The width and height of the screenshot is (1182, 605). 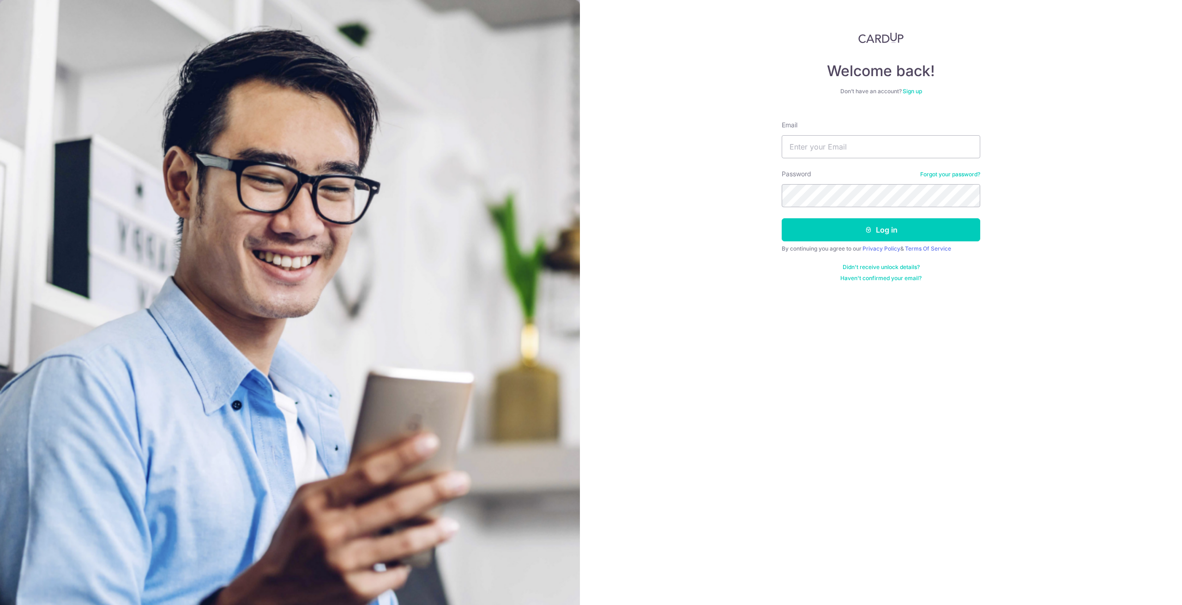 I want to click on a: Haven't confirmed your email?, so click(x=881, y=278).